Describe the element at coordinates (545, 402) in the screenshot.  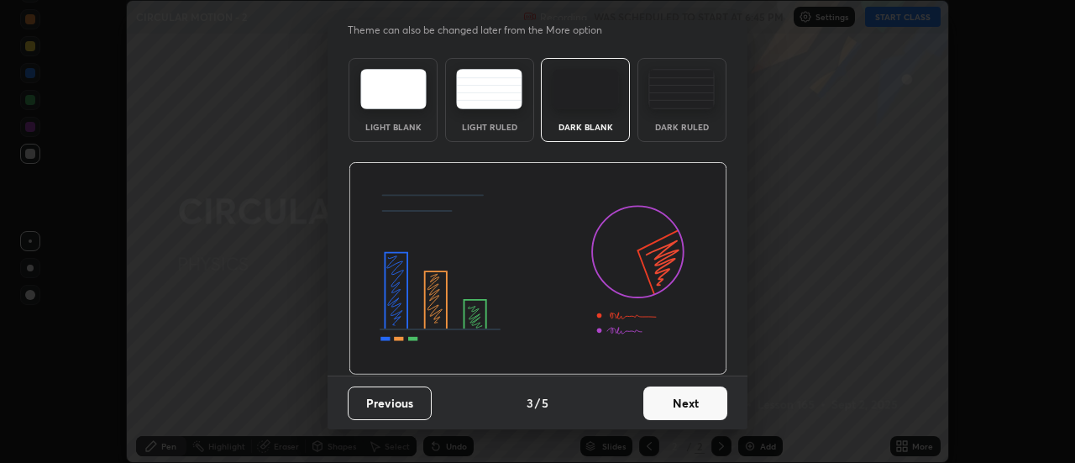
I see `h4: 5` at that location.